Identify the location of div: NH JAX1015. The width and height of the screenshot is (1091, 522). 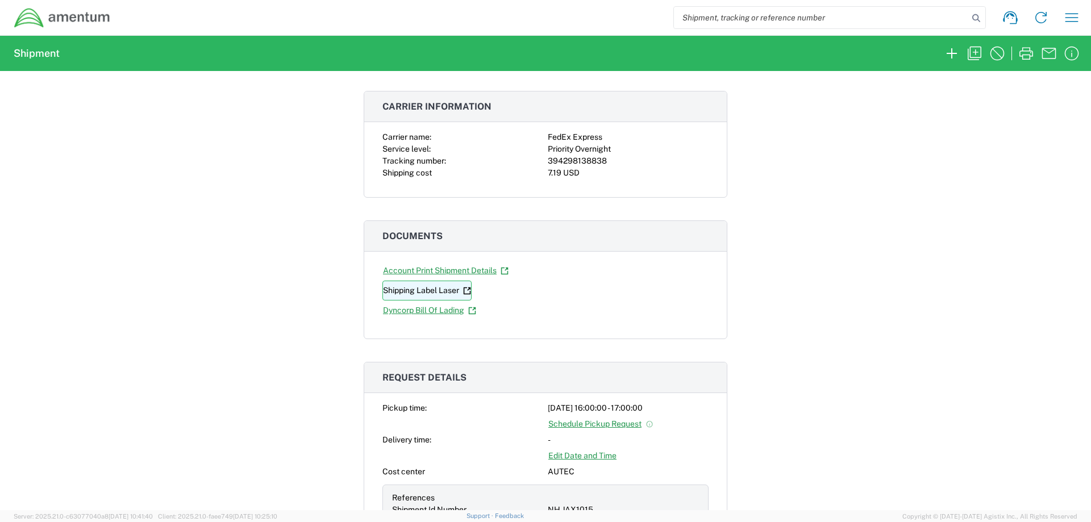
(624, 510).